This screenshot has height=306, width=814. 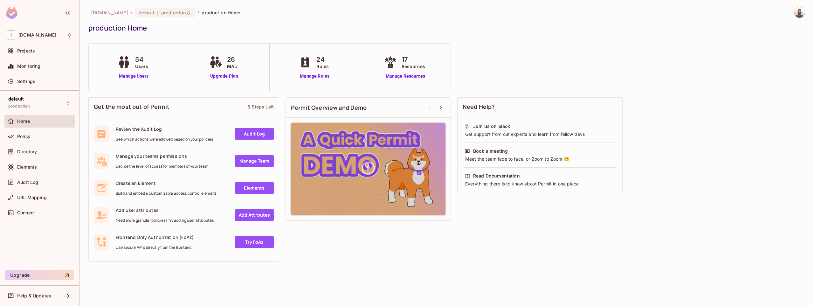 What do you see at coordinates (155, 247) in the screenshot?
I see `span: Use secure API's directly from the frontend` at bounding box center [155, 247].